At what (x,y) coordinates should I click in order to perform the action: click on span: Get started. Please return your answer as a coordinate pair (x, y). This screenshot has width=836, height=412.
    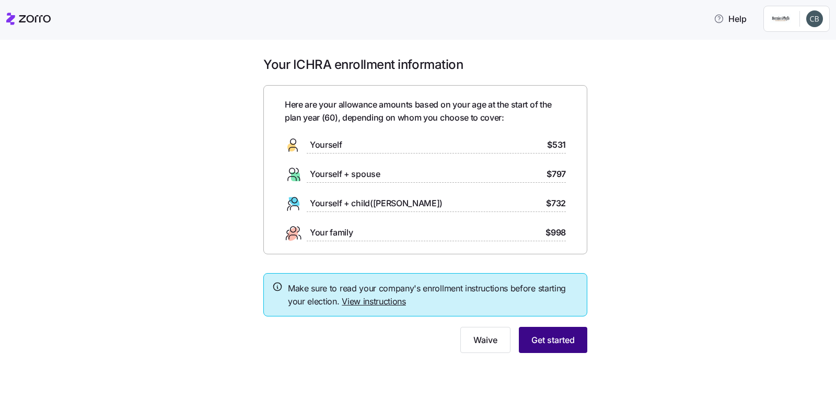
    Looking at the image, I should click on (553, 340).